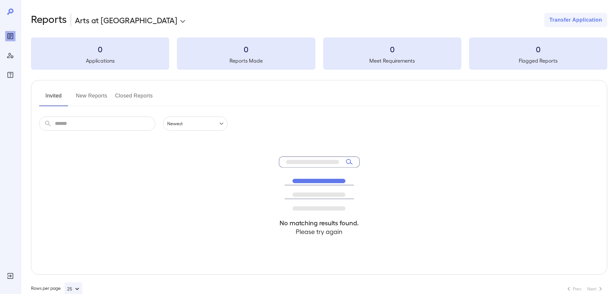 The width and height of the screenshot is (615, 294). Describe the element at coordinates (54, 99) in the screenshot. I see `button: Invited` at that location.